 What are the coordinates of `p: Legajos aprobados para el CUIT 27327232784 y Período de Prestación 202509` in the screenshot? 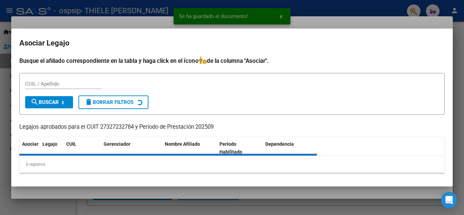 It's located at (232, 127).